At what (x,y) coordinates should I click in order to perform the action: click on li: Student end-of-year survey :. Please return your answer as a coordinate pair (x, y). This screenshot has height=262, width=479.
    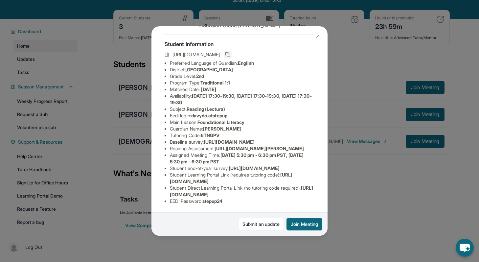
    Looking at the image, I should click on (242, 168).